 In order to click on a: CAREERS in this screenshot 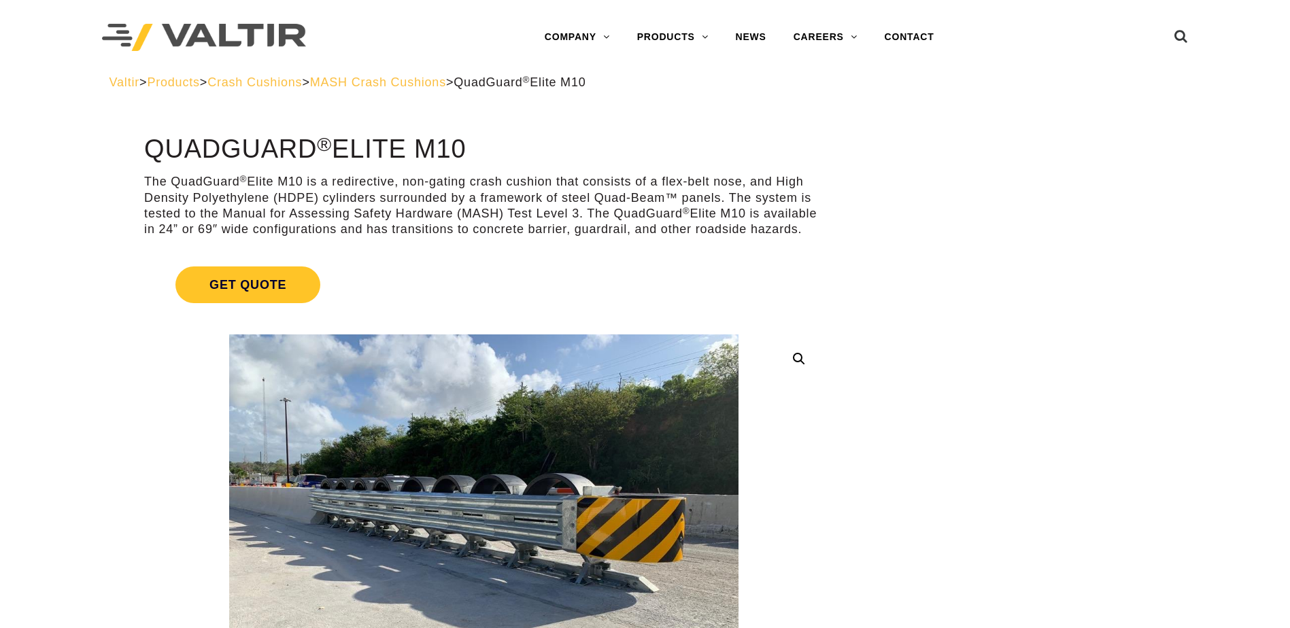, I will do `click(825, 37)`.